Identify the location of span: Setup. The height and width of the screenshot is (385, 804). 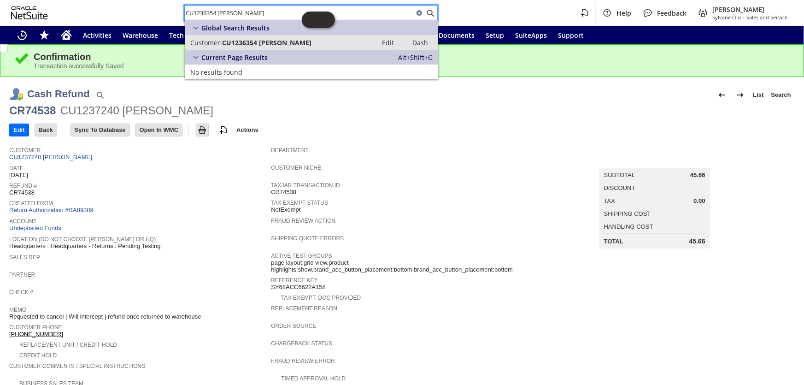
(495, 35).